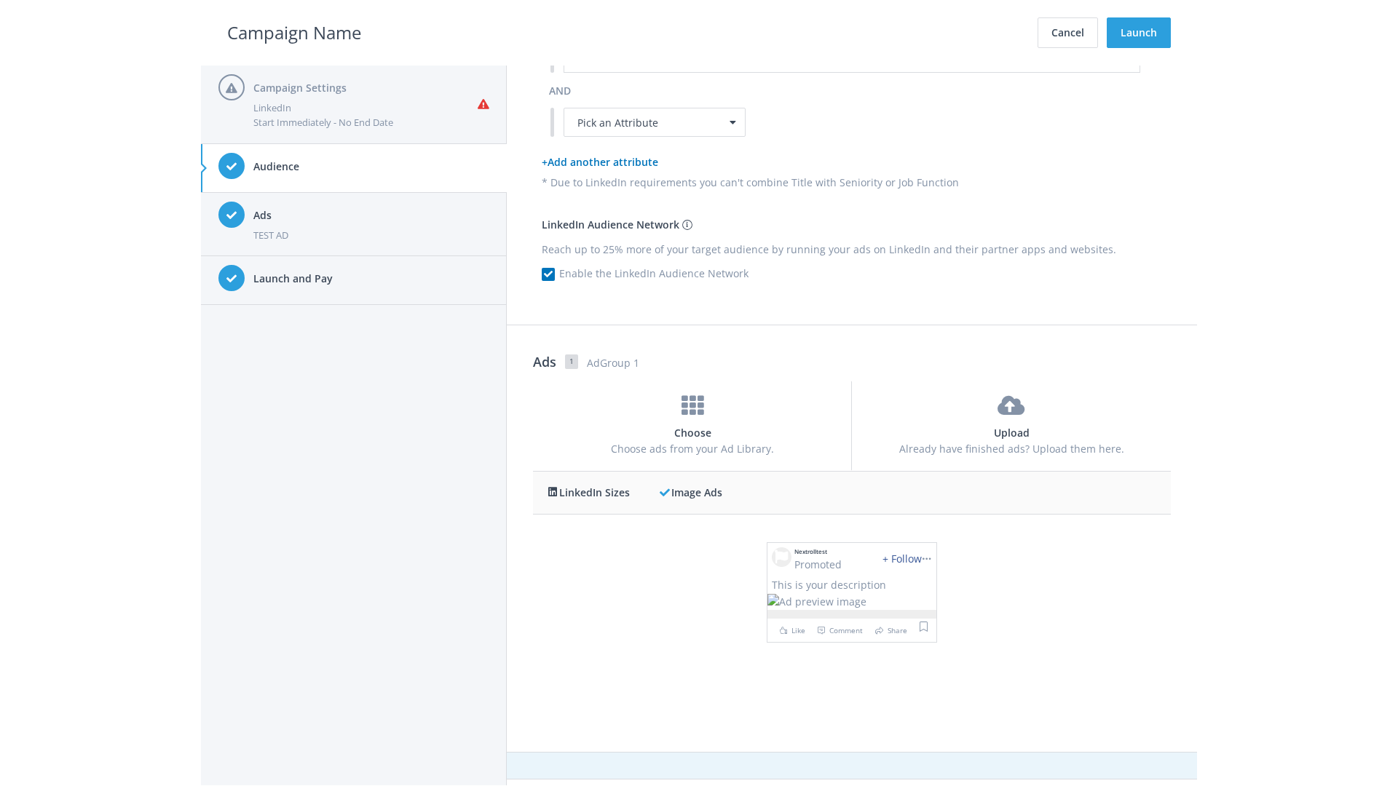 This screenshot has height=786, width=1398. What do you see at coordinates (545, 362) in the screenshot?
I see `h3: Ads` at bounding box center [545, 362].